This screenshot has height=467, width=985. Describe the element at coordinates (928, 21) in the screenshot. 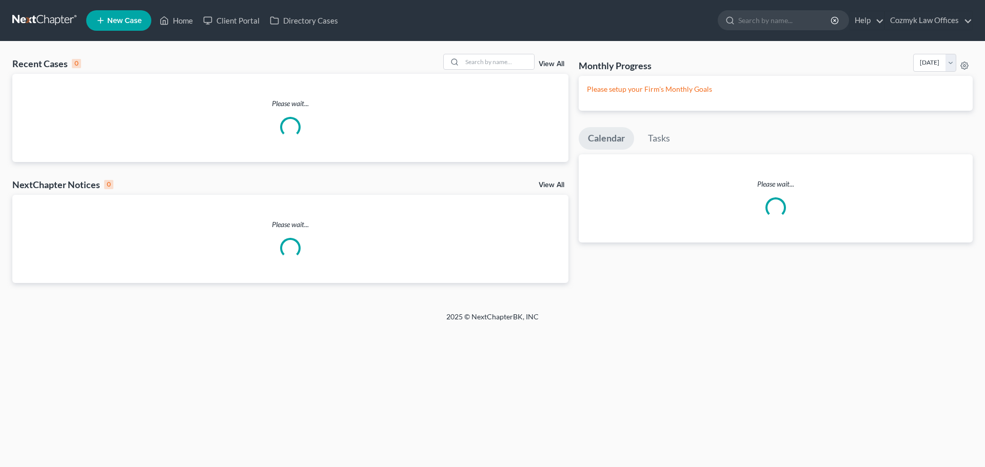

I see `a: Cozmyk Law Offices` at that location.